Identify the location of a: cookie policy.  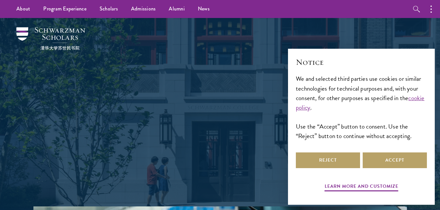
(360, 103).